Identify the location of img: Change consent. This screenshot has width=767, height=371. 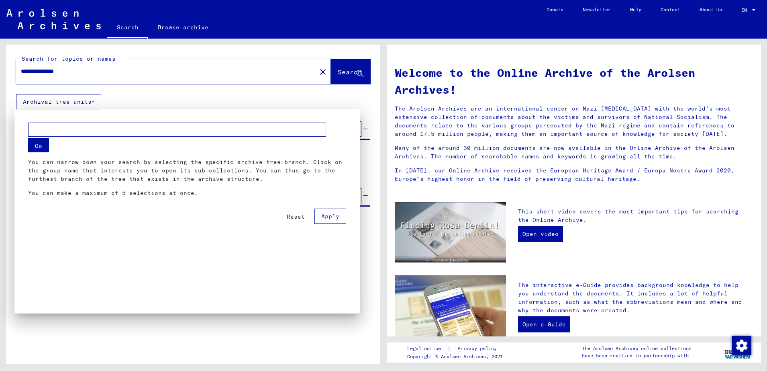
(742, 346).